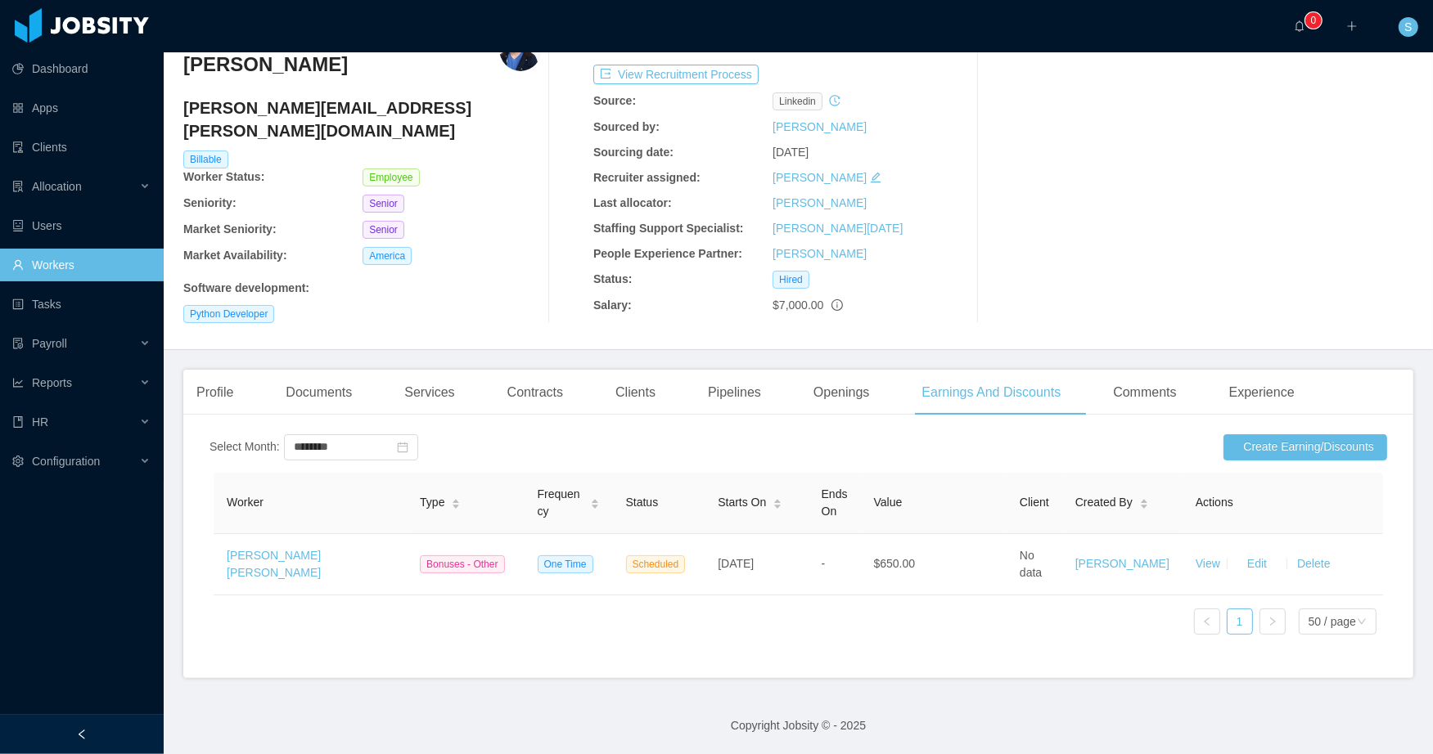 The height and width of the screenshot is (754, 1433). I want to click on a: icon: profileTasks, so click(81, 304).